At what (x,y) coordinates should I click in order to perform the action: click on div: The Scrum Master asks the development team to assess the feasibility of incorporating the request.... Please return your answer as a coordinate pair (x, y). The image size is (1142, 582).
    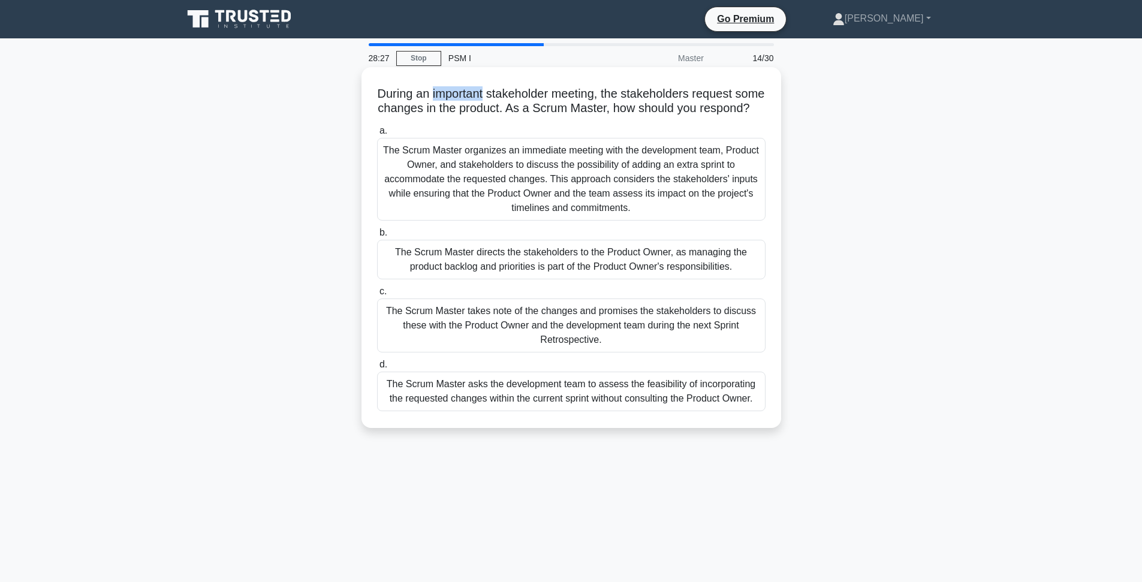
    Looking at the image, I should click on (571, 392).